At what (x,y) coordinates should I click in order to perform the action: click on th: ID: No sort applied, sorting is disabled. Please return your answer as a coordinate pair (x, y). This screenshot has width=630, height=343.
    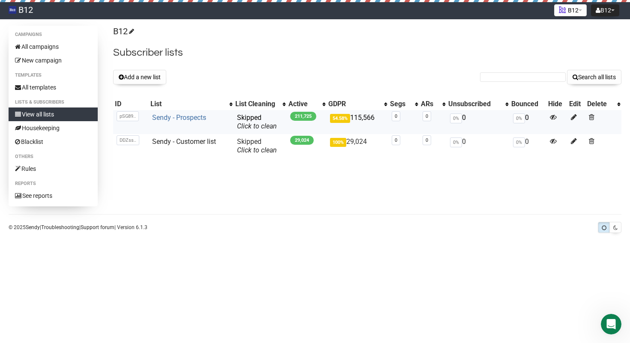
    Looking at the image, I should click on (131, 104).